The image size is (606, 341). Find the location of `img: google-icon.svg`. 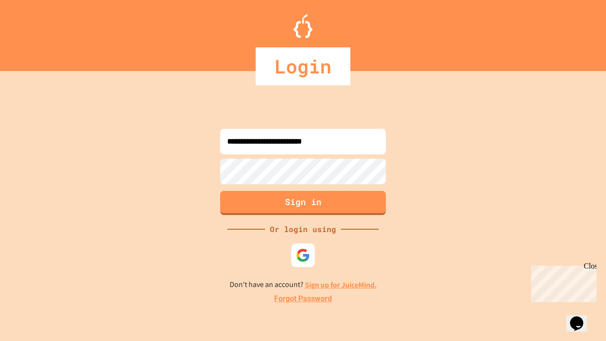

img: google-icon.svg is located at coordinates (303, 255).